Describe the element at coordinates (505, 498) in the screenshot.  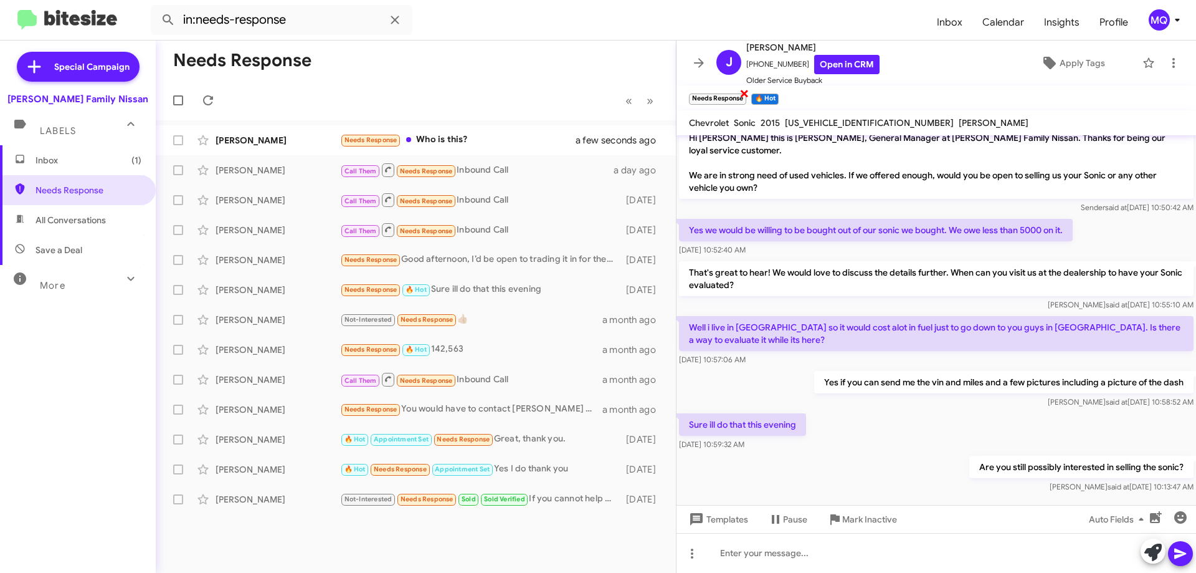
I see `span: Sold Verified` at that location.